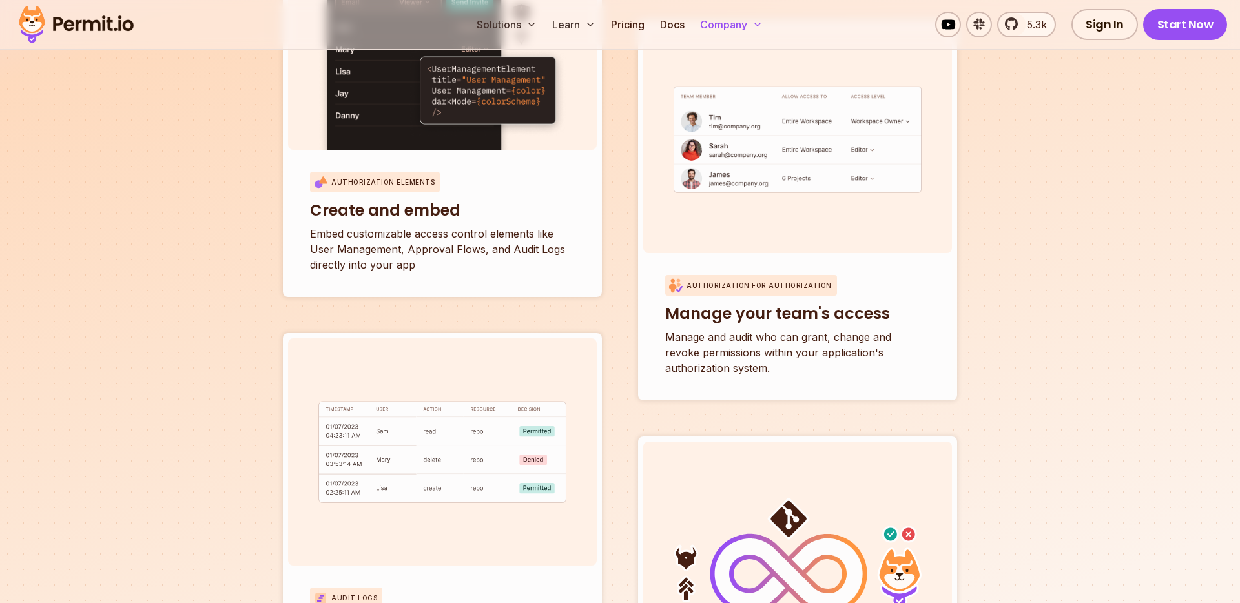 Image resolution: width=1240 pixels, height=603 pixels. What do you see at coordinates (442, 210) in the screenshot?
I see `h3: Create and embed` at bounding box center [442, 210].